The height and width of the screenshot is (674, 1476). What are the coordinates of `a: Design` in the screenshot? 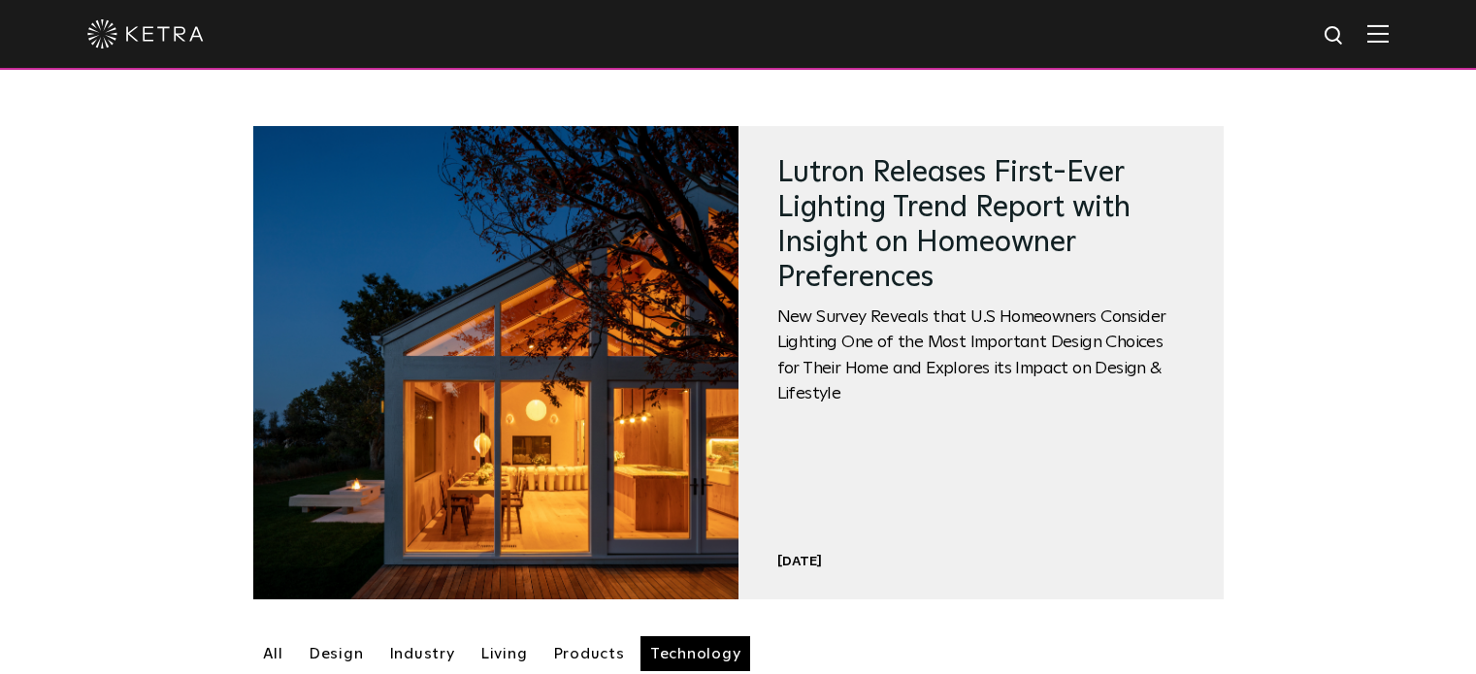 It's located at (336, 654).